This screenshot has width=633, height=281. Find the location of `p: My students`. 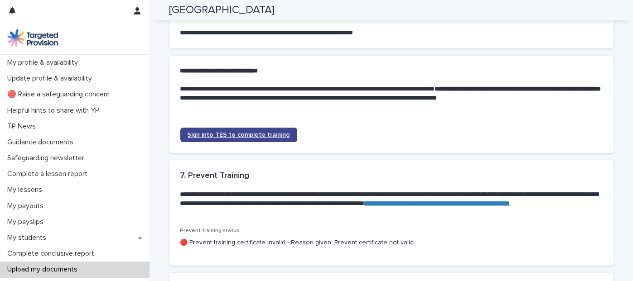

p: My students is located at coordinates (29, 238).